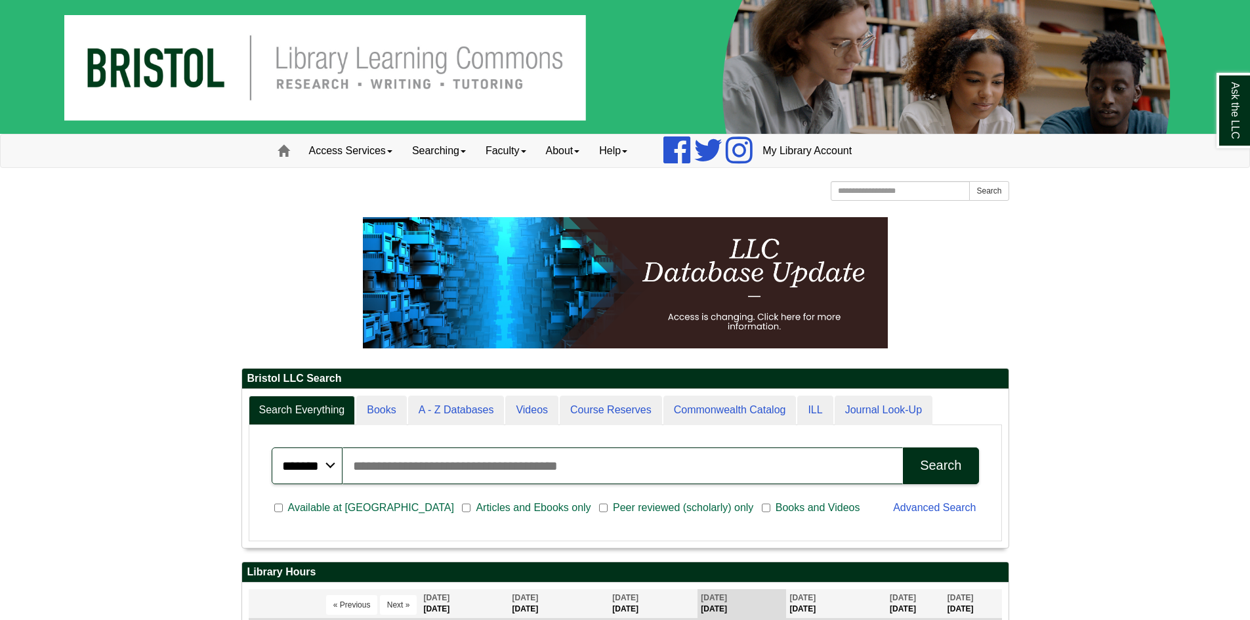 This screenshot has height=620, width=1250. What do you see at coordinates (302, 410) in the screenshot?
I see `a: Search Everything` at bounding box center [302, 410].